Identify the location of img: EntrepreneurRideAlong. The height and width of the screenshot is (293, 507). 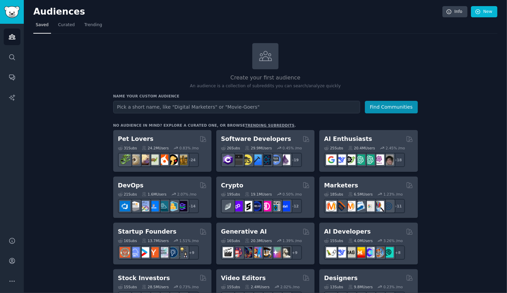
(125, 253).